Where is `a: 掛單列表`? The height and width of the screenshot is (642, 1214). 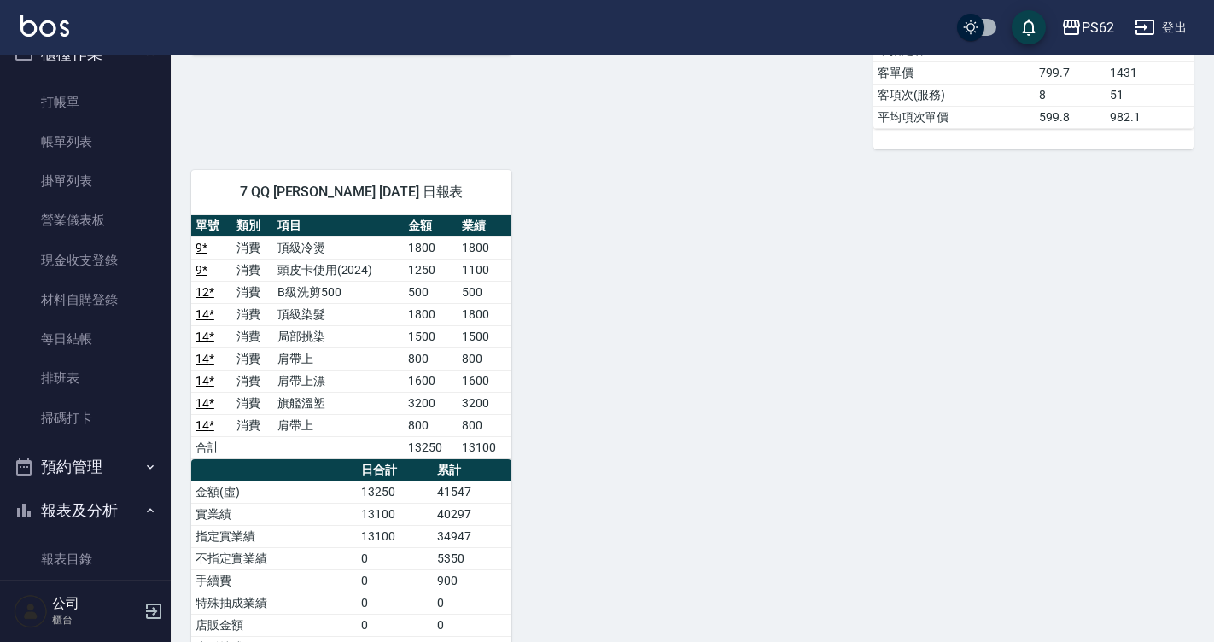
a: 掛單列表 is located at coordinates (85, 181).